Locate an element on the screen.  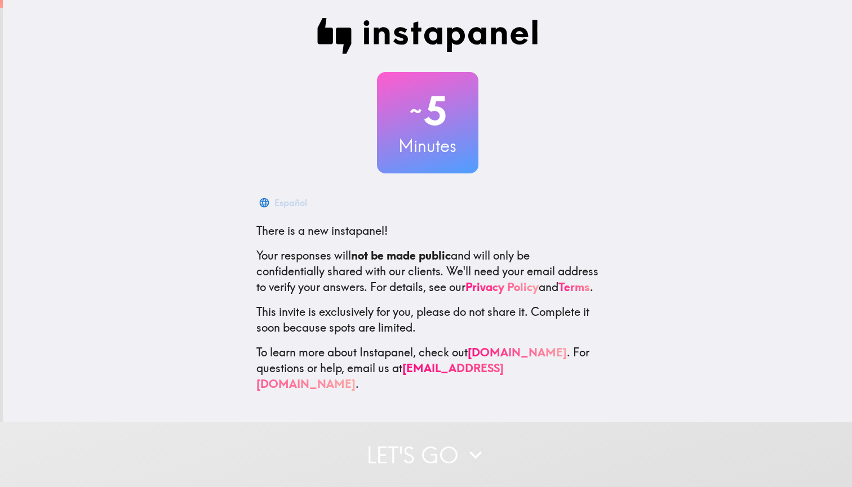
a: Terms is located at coordinates (574, 287).